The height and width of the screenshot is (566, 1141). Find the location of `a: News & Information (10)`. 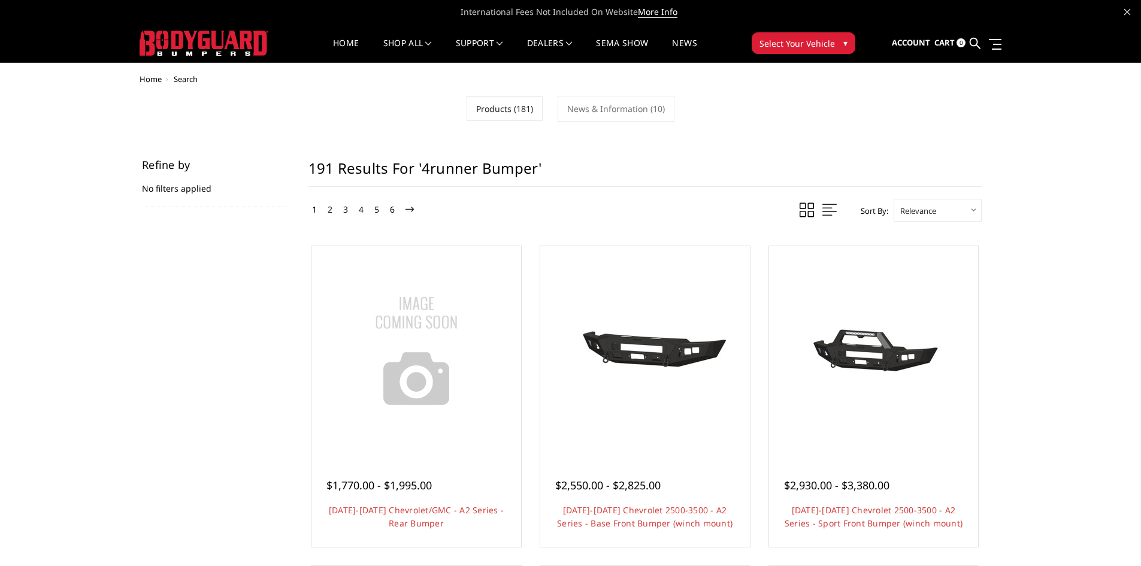

a: News & Information (10) is located at coordinates (616, 108).